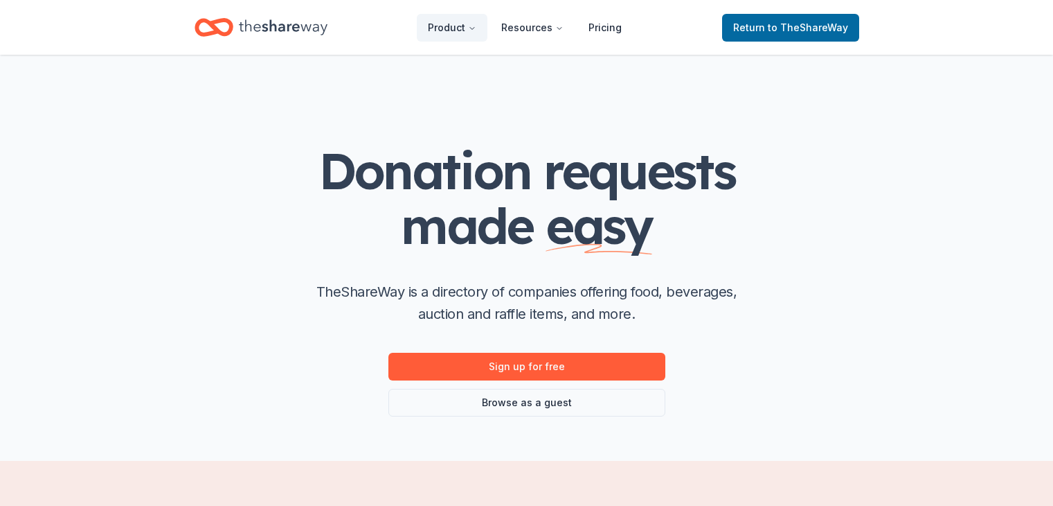 The width and height of the screenshot is (1053, 506). Describe the element at coordinates (791, 28) in the screenshot. I see `a: Returnto TheShareWay` at that location.